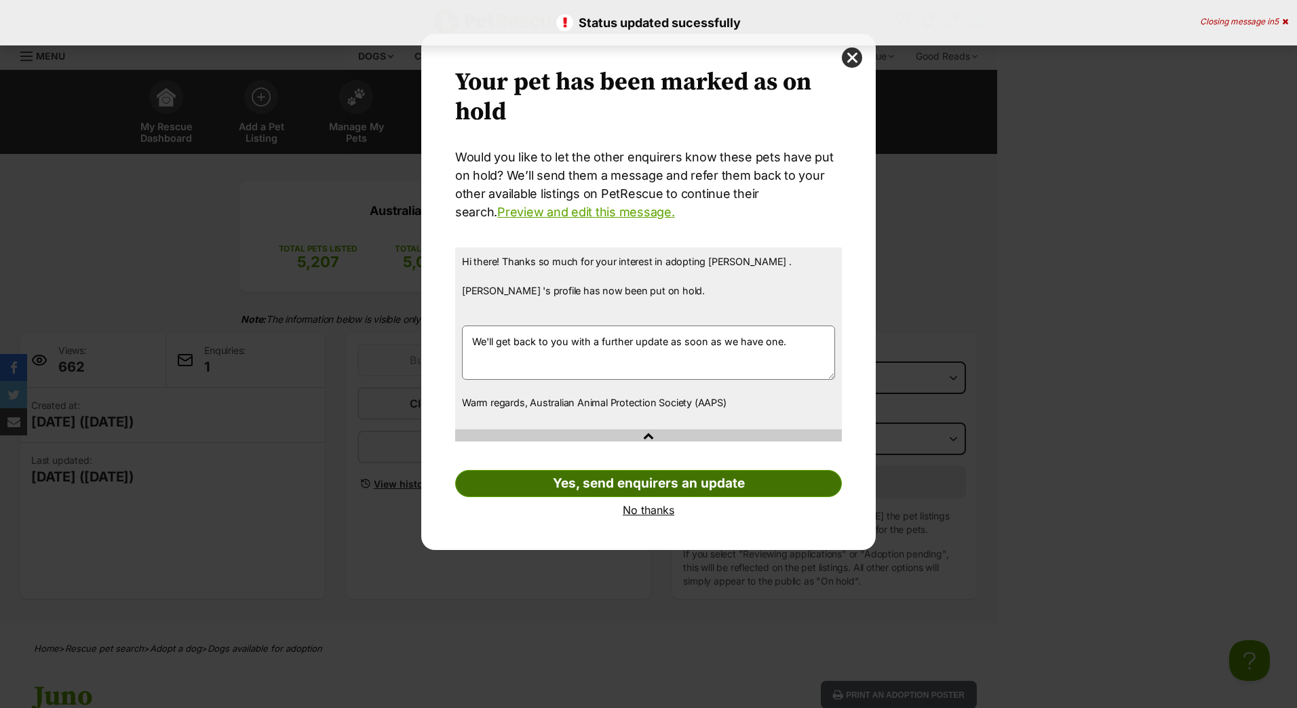 This screenshot has width=1297, height=708. I want to click on a: Yes, send enquirers an update, so click(649, 484).